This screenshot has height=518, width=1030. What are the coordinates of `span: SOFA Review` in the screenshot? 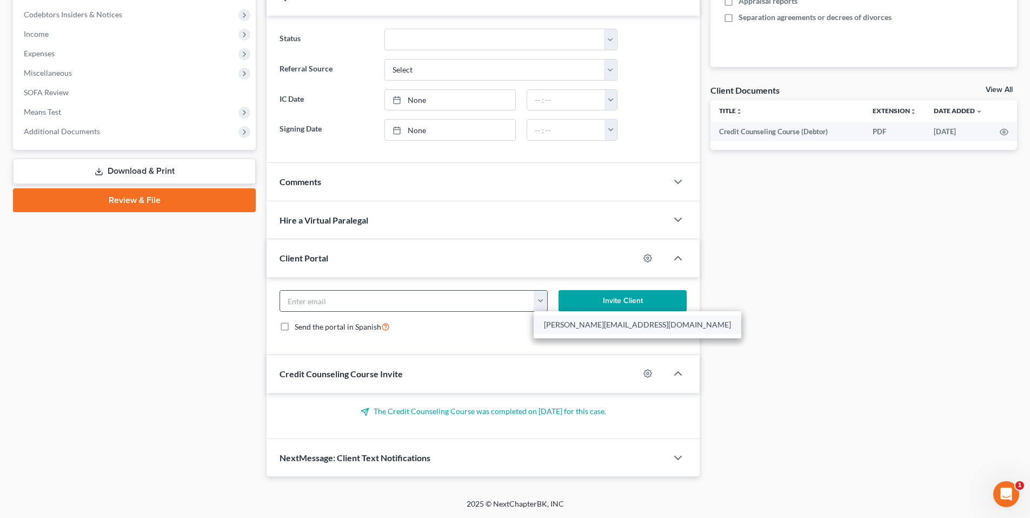 It's located at (46, 92).